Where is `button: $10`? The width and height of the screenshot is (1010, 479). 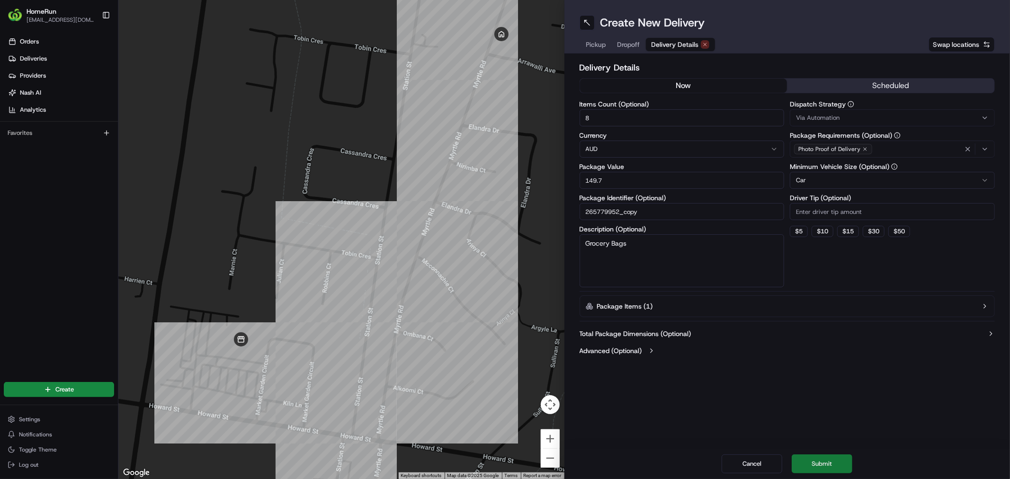
button: $10 is located at coordinates (822, 231).